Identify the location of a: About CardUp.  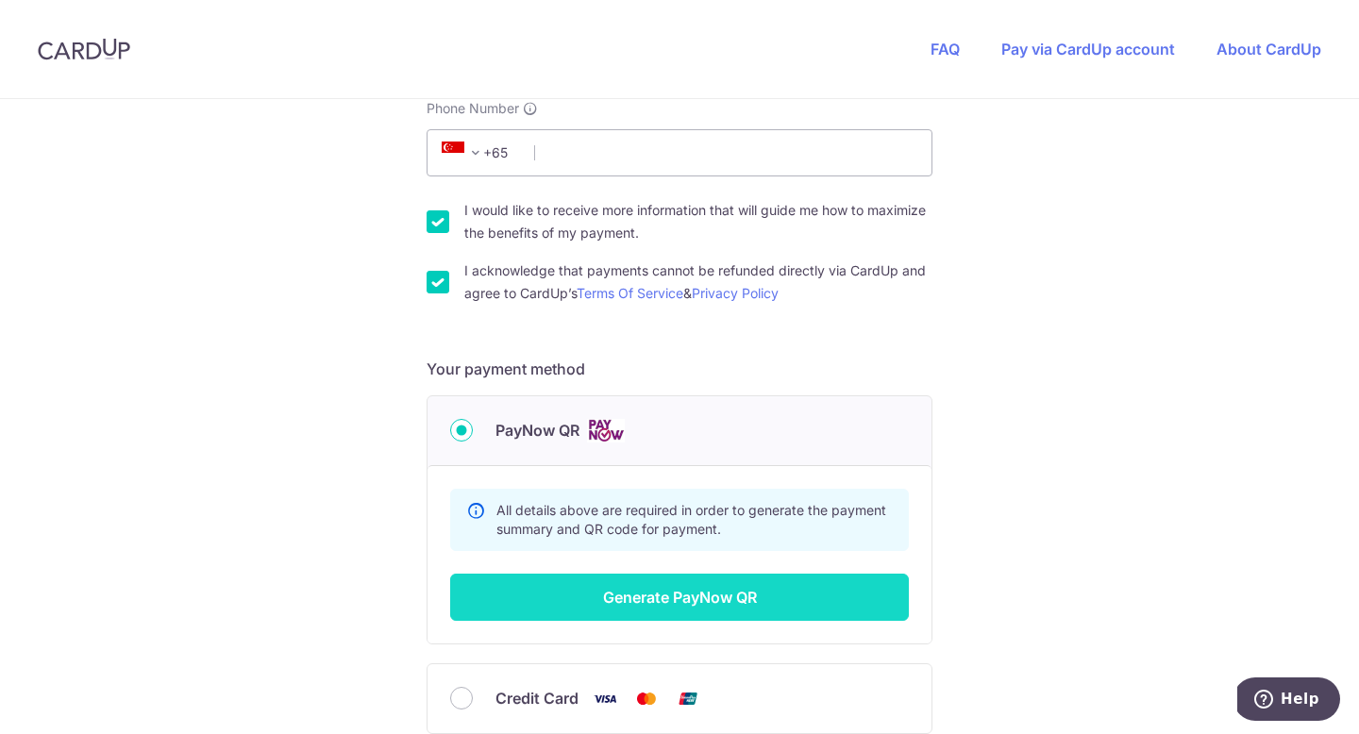
(1268, 49).